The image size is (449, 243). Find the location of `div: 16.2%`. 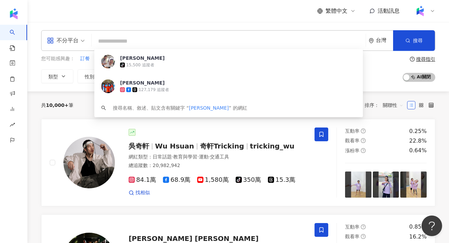

div: 16.2% is located at coordinates (418, 236).